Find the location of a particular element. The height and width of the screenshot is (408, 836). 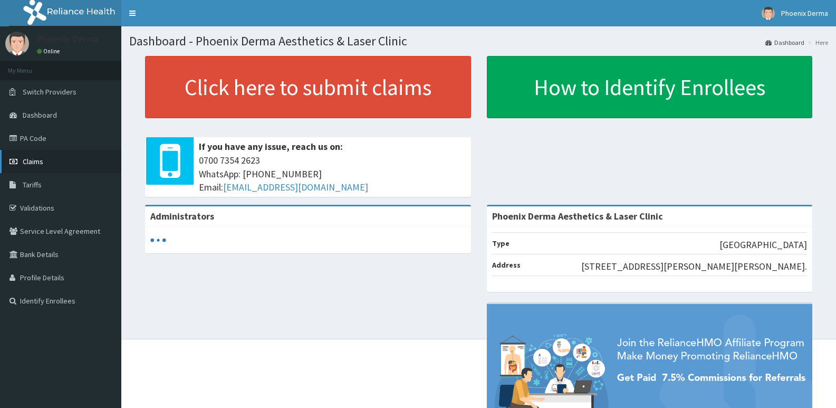

a: Online is located at coordinates (50, 51).